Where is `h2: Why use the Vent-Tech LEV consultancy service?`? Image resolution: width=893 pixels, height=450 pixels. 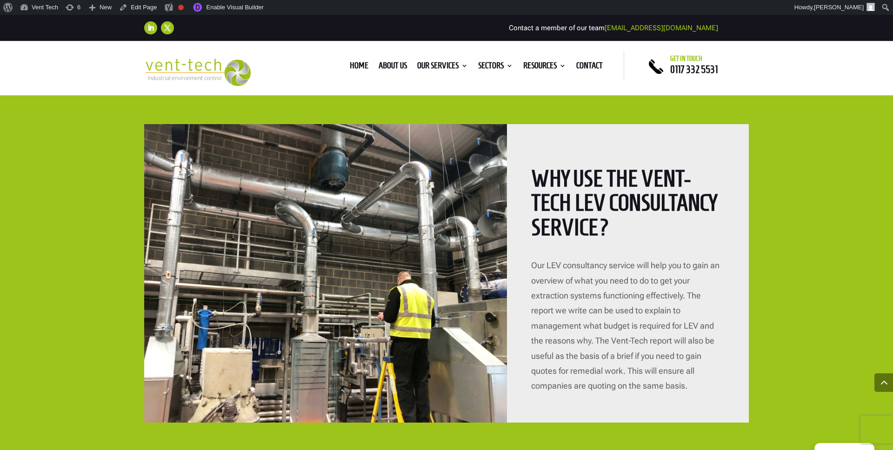
h2: Why use the Vent-Tech LEV consultancy service? is located at coordinates (628, 206).